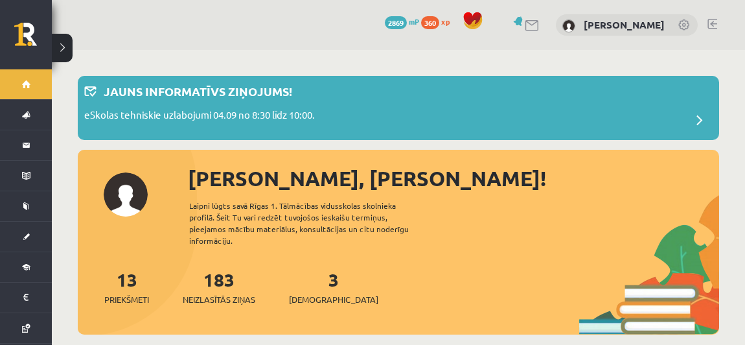  Describe the element at coordinates (198, 91) in the screenshot. I see `p: Jauns informatīvs ziņojums!` at that location.